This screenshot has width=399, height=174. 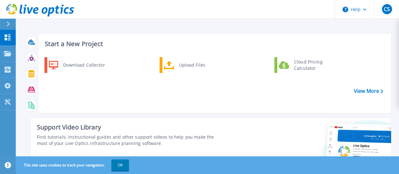 I want to click on div: Upload Files, so click(x=199, y=65).